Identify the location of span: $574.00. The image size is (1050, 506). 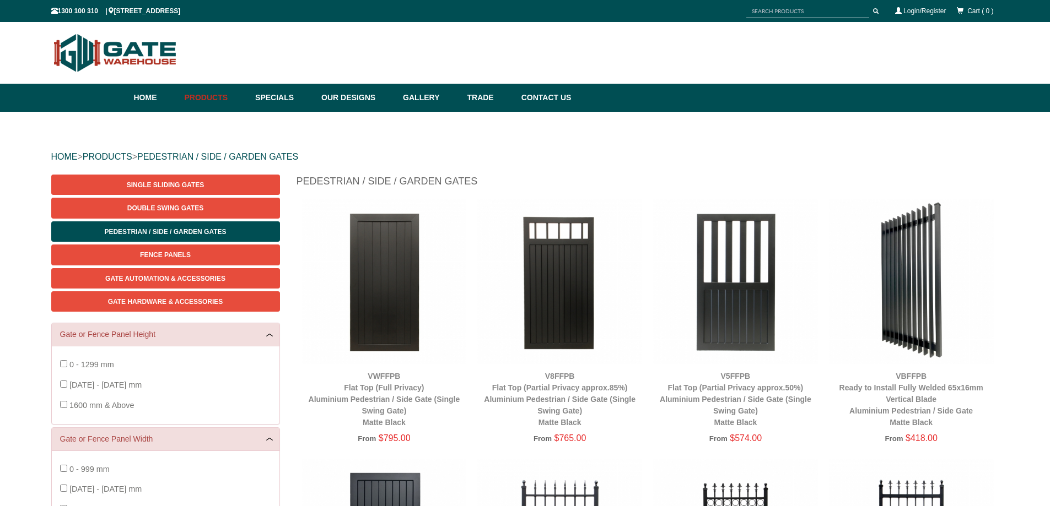
(746, 438).